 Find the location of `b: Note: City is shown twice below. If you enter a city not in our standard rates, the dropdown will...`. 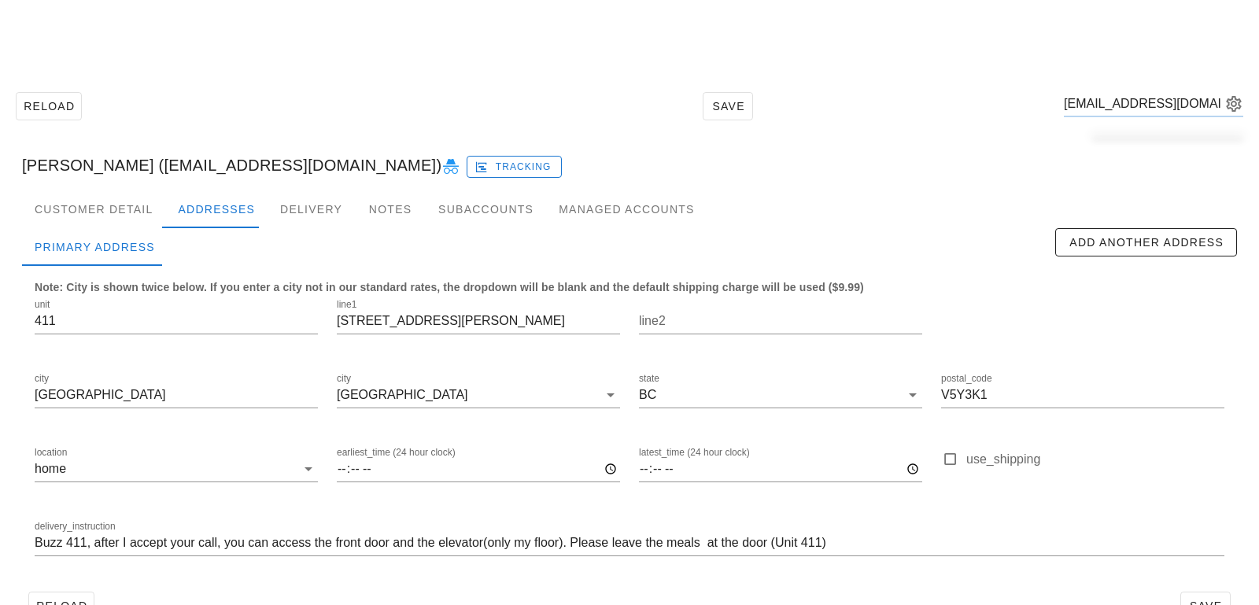

b: Note: City is shown twice below. If you enter a city not in our standard rates, the dropdown will... is located at coordinates (449, 287).